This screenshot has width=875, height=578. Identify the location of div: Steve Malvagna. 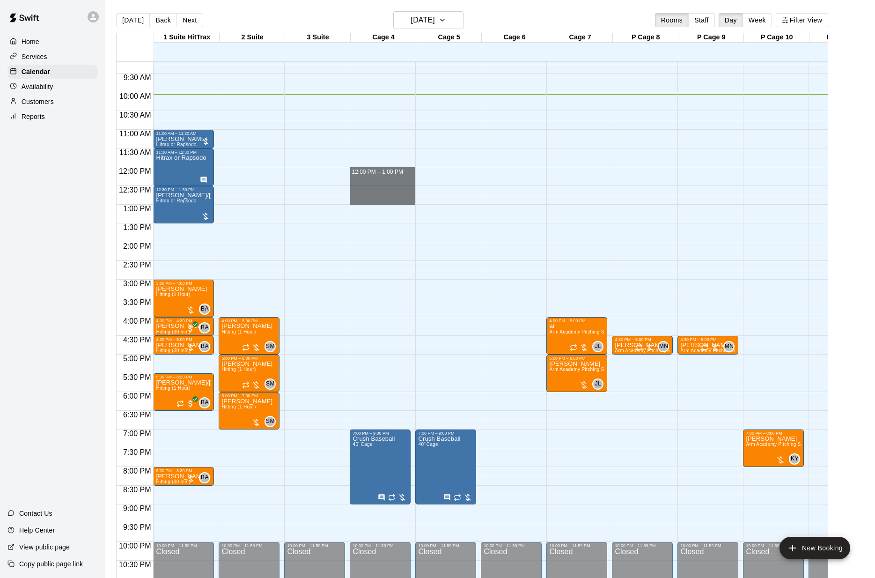
(270, 421).